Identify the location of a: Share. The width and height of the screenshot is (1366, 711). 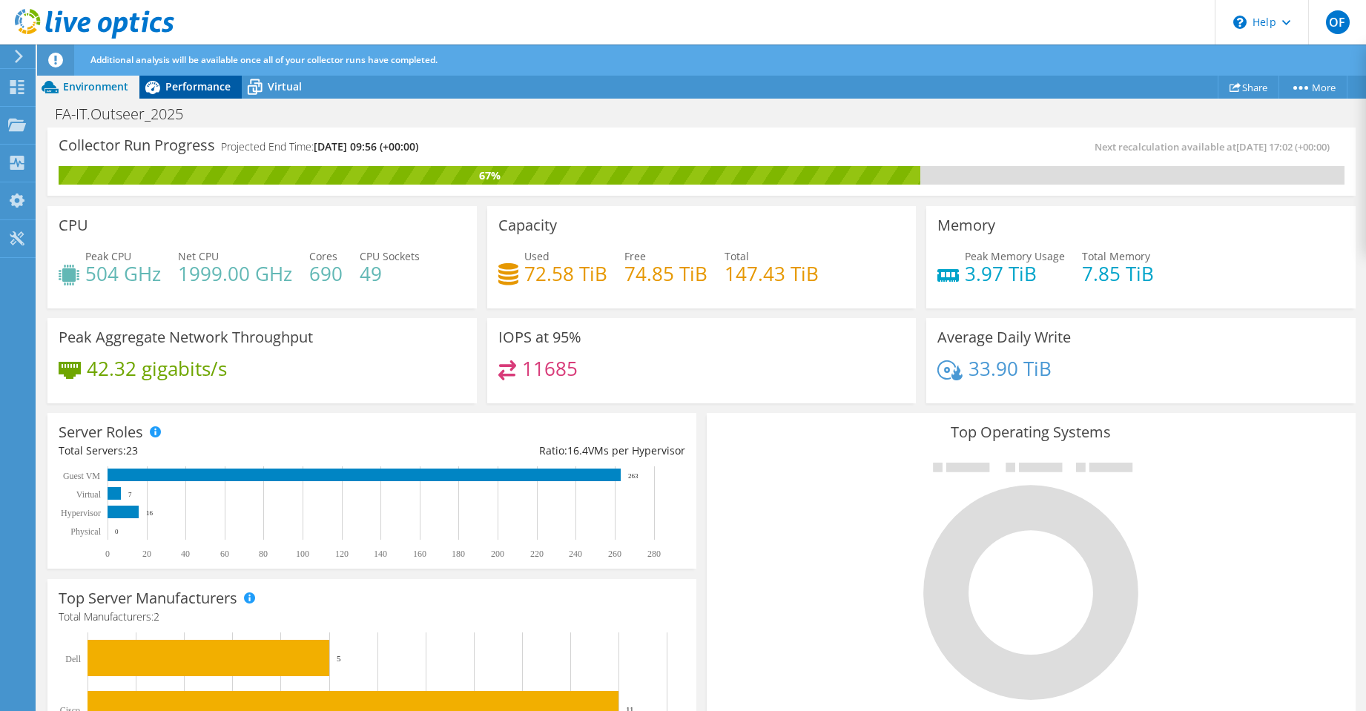
(1248, 87).